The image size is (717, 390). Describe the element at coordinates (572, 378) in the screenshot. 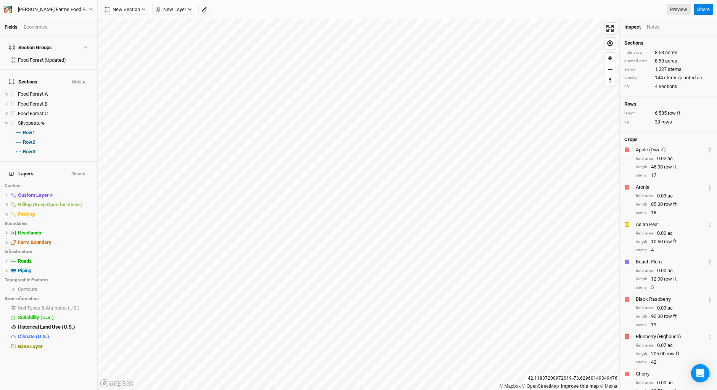

I see `div: 42.11837200972019 , -73.62960149349476` at that location.